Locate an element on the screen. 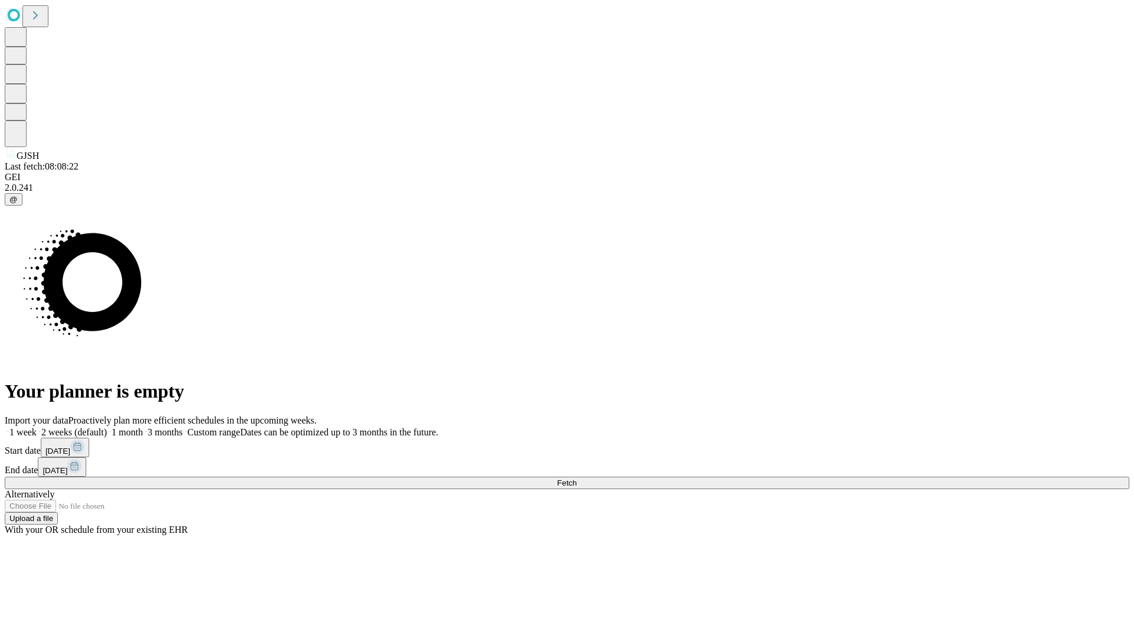 The image size is (1134, 638). span: Dates can be optimized up to 3 months in the future. is located at coordinates (339, 432).